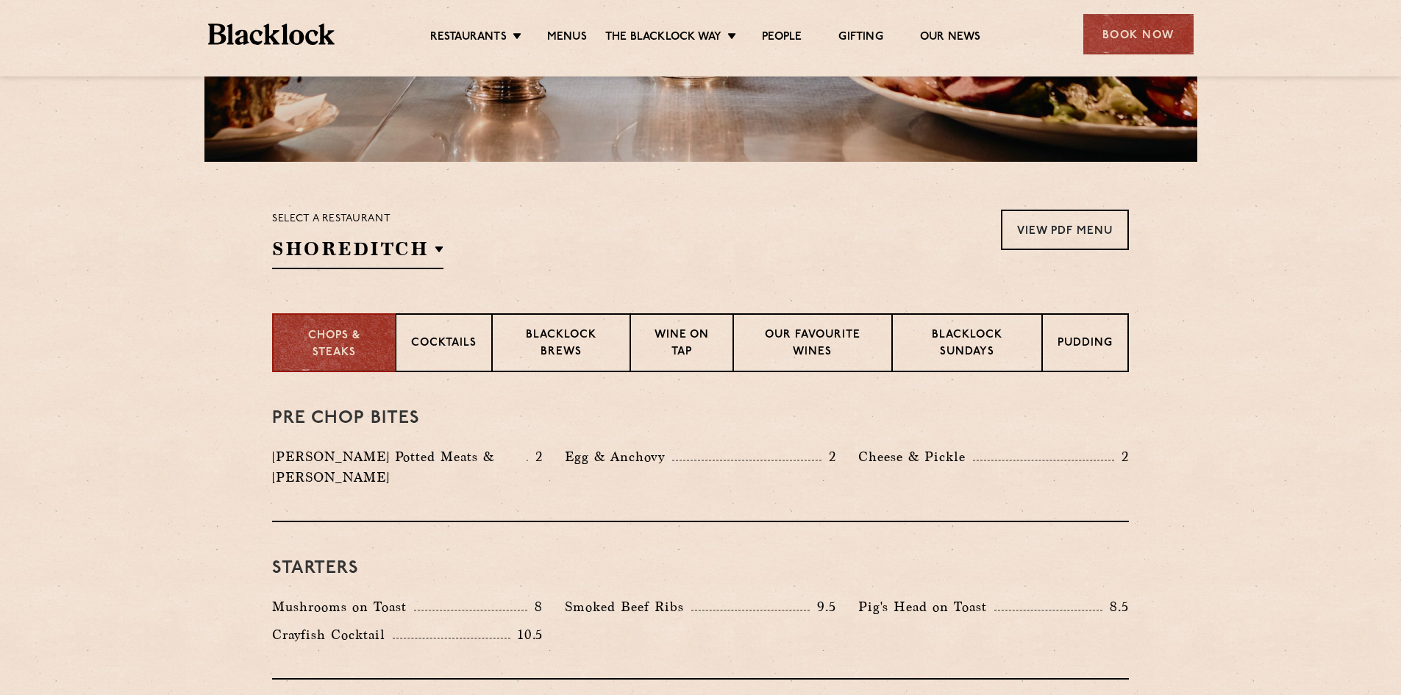  What do you see at coordinates (812, 344) in the screenshot?
I see `p: Our favourite wines` at bounding box center [812, 344].